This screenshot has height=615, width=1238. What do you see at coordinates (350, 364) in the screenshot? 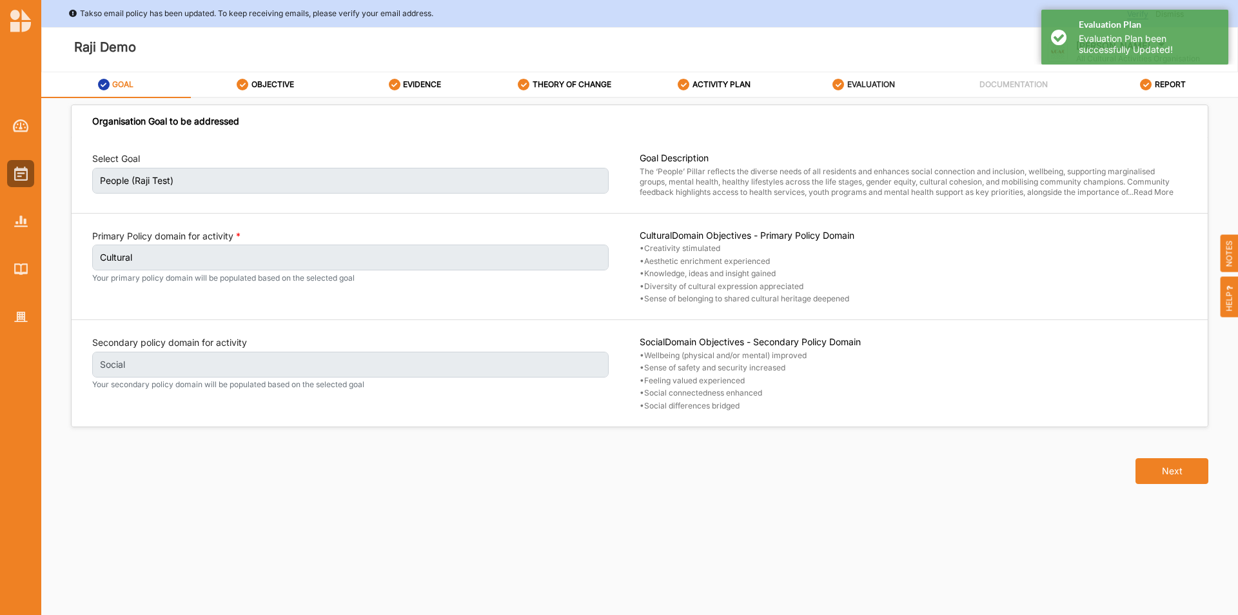
I see `label: Social` at bounding box center [350, 364].